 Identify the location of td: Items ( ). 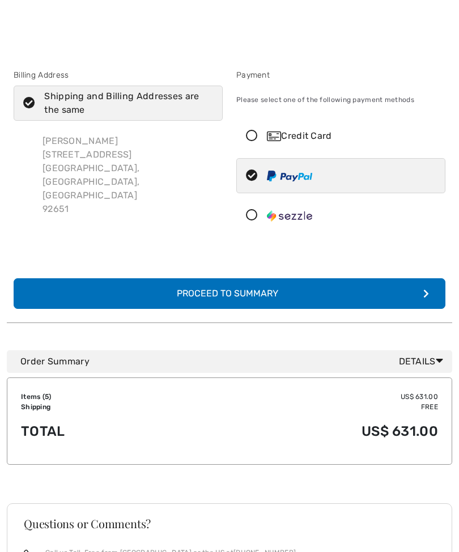
(97, 397).